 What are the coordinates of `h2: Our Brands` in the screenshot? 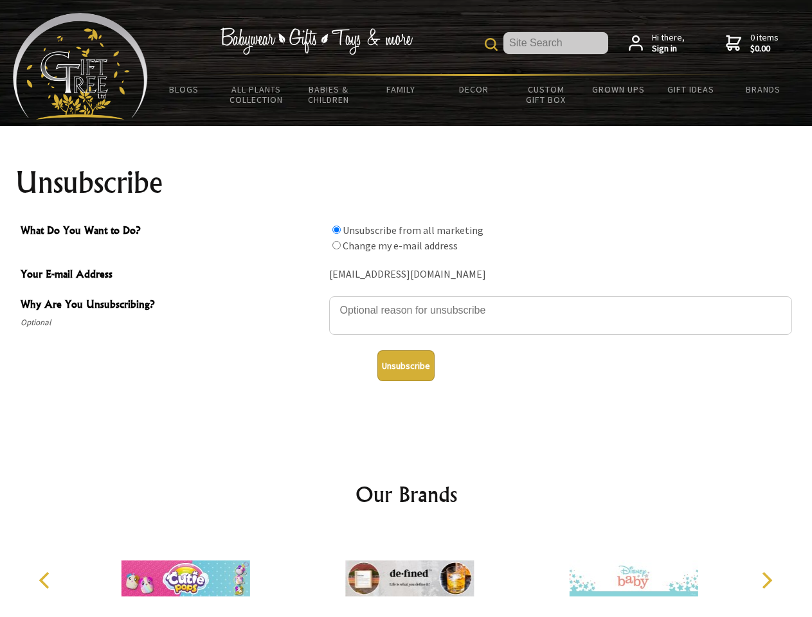 It's located at (406, 494).